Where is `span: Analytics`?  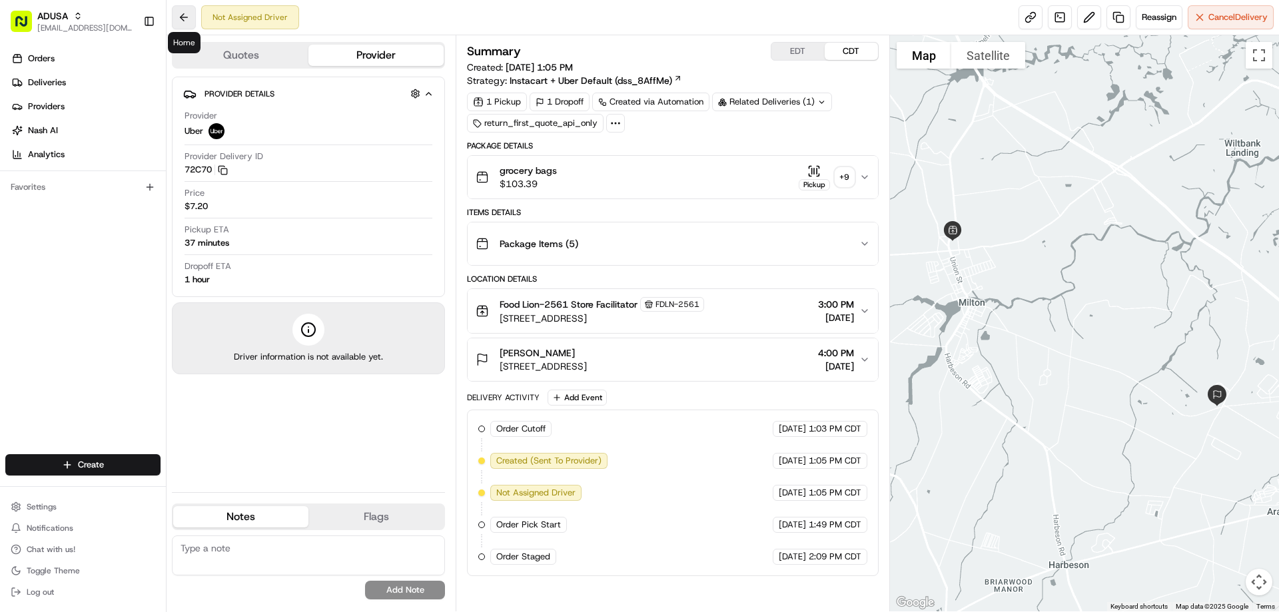
span: Analytics is located at coordinates (46, 155).